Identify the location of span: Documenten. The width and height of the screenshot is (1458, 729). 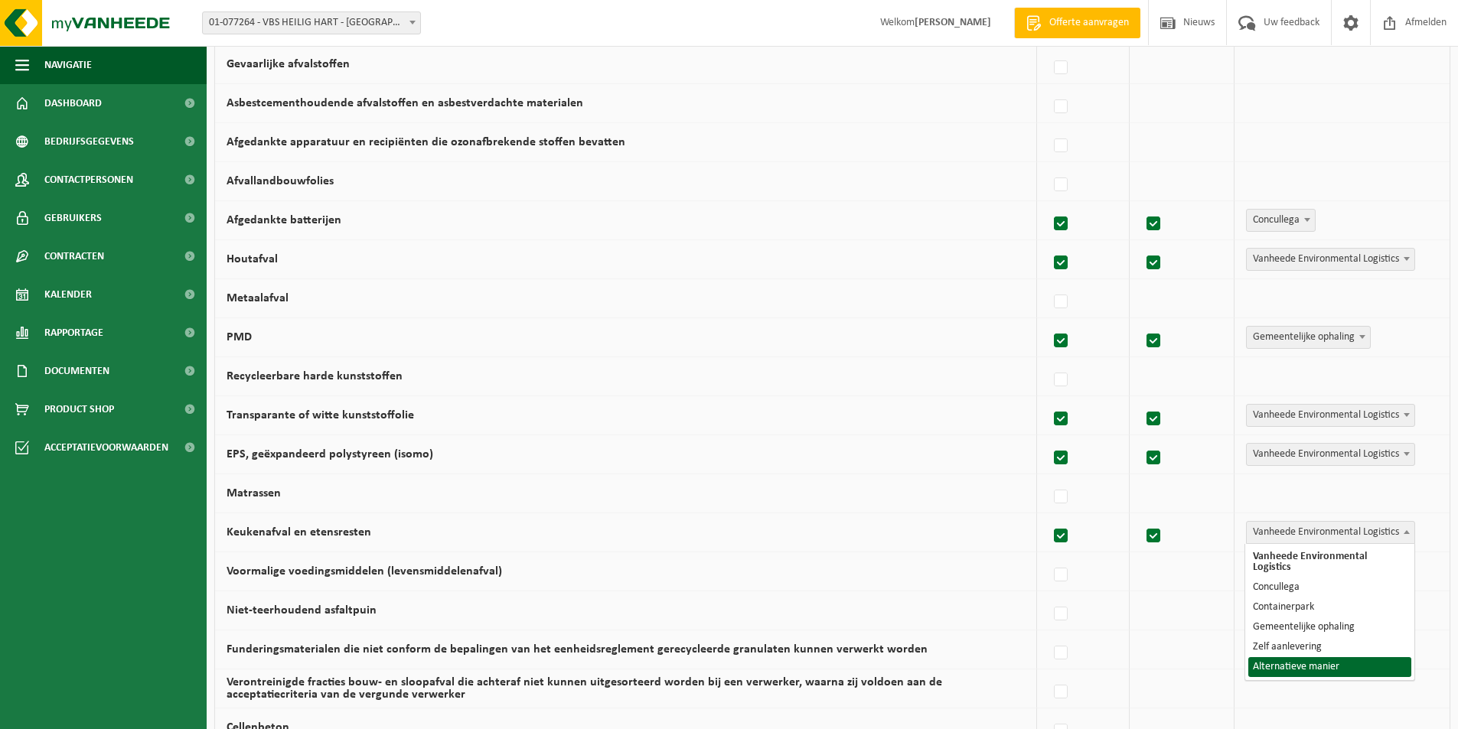
(77, 371).